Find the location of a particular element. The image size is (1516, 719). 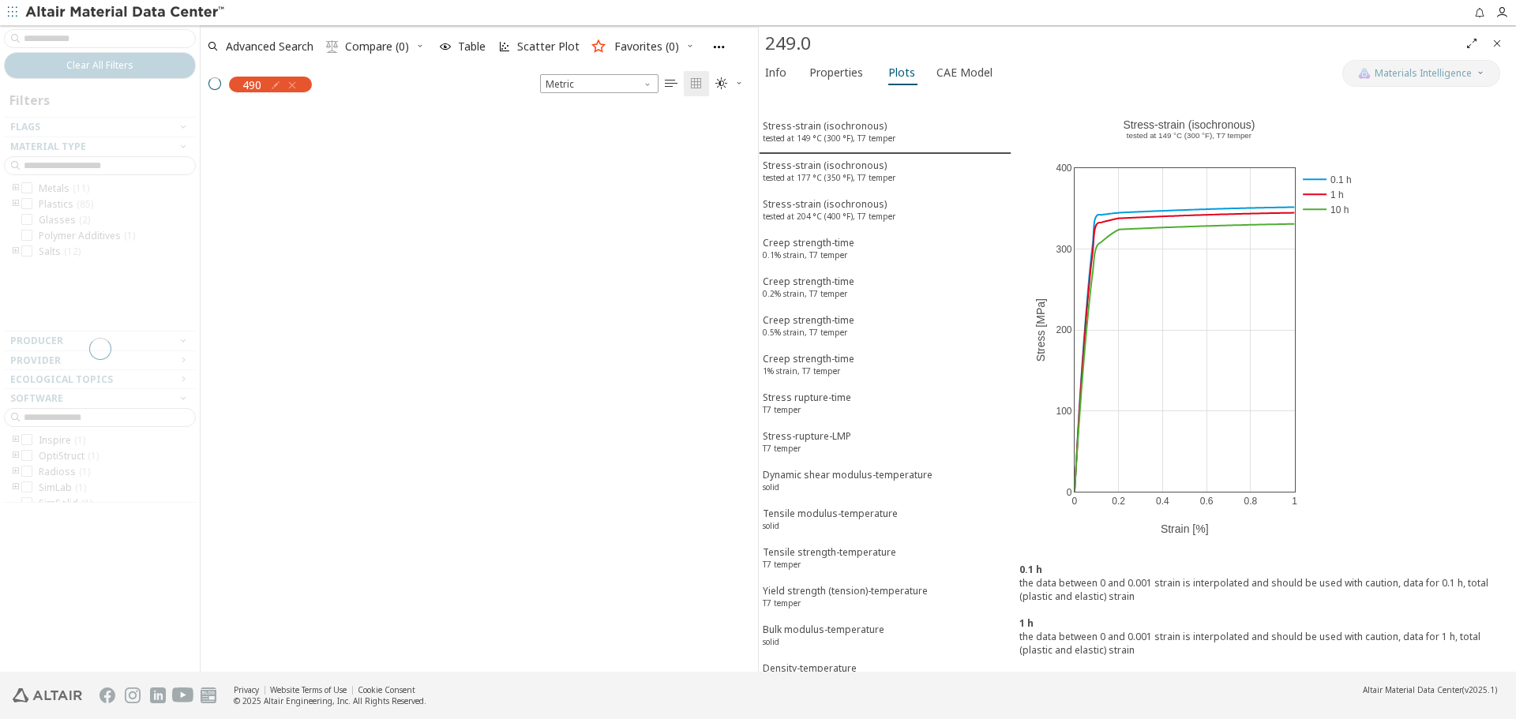

div: (v2025.1) is located at coordinates (1430, 690).